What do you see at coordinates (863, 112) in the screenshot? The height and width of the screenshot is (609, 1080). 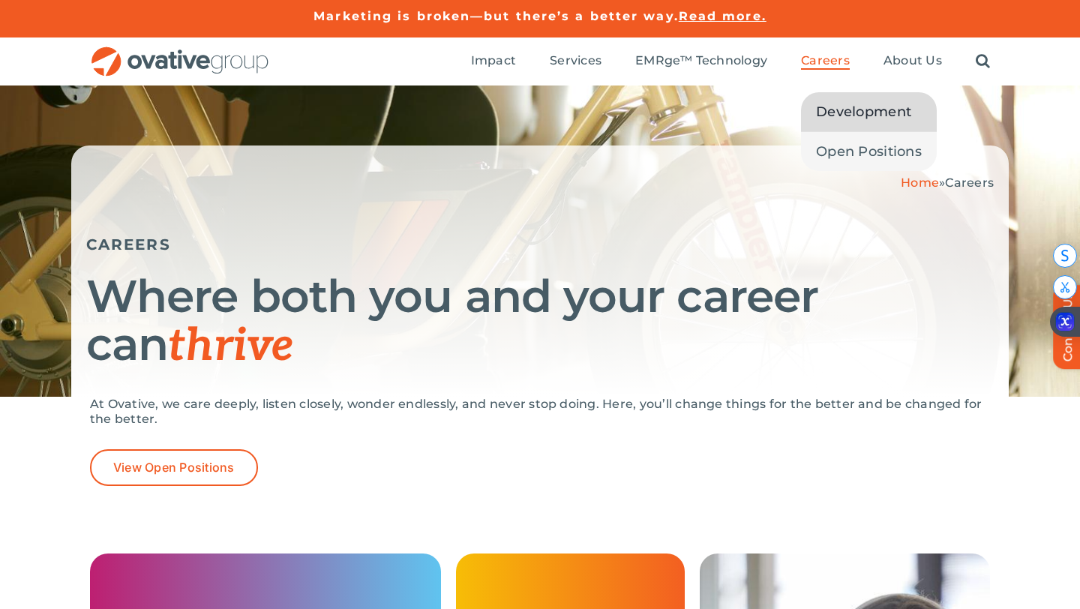 I see `span: Development` at bounding box center [863, 112].